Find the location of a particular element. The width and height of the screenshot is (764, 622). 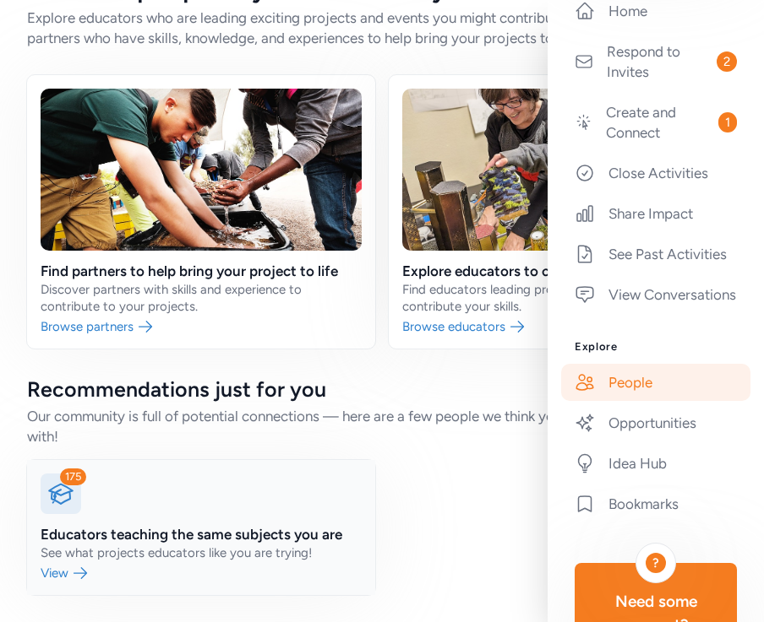

a: Create and Connect1 is located at coordinates (655, 122).